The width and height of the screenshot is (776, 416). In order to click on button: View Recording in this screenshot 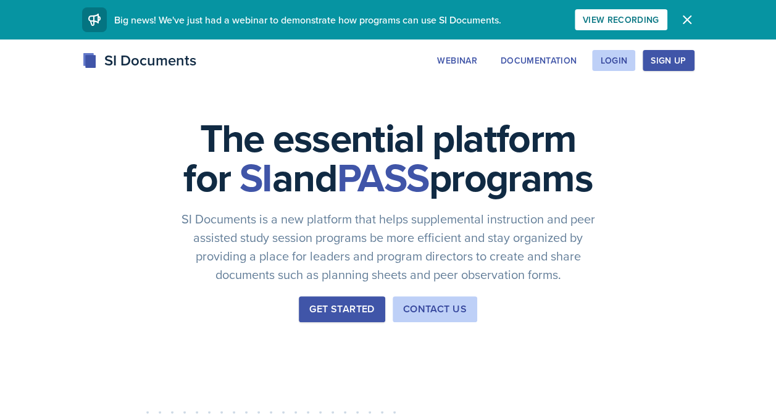, I will do `click(621, 20)`.